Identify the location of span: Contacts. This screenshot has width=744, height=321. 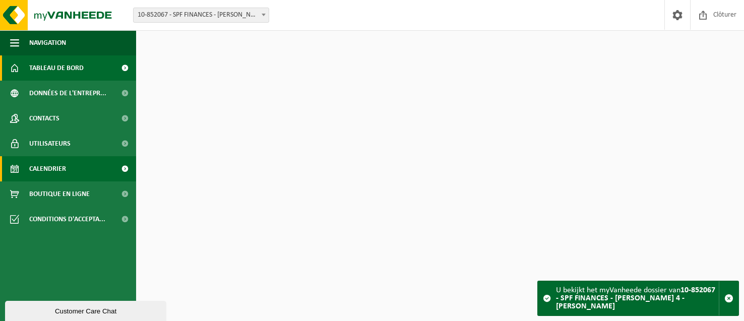
(44, 119).